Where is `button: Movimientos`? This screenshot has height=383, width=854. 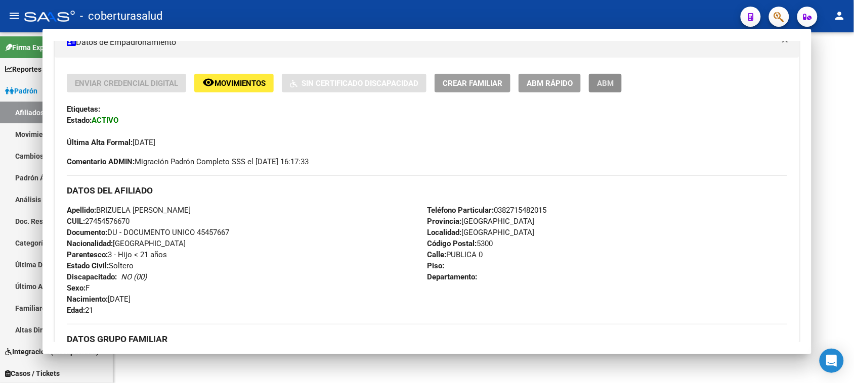 button: Movimientos is located at coordinates (234, 83).